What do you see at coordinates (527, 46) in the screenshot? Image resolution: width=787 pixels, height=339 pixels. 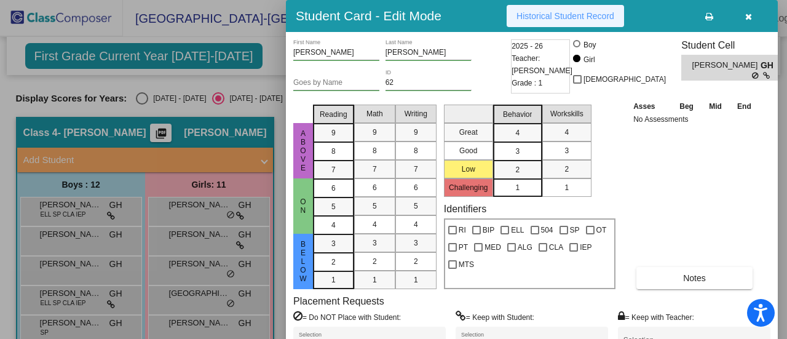 I see `span: 2025 - 26` at bounding box center [527, 46].